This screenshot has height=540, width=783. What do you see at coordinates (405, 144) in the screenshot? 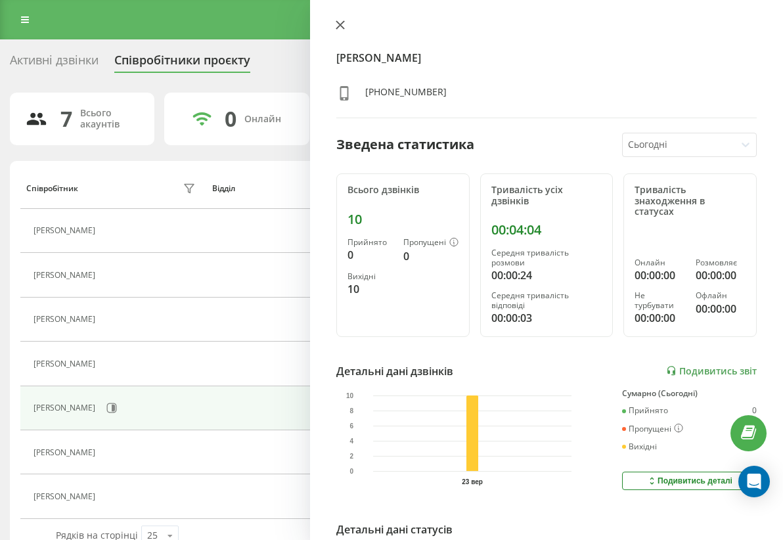
I see `div: Зведена статистика` at bounding box center [405, 144].